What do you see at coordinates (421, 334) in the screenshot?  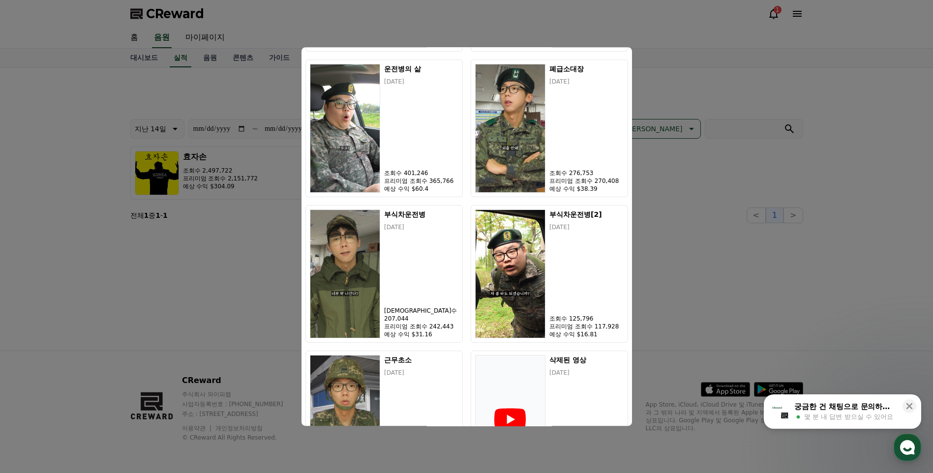 I see `p: 예상 수익 $31.16` at bounding box center [421, 334].